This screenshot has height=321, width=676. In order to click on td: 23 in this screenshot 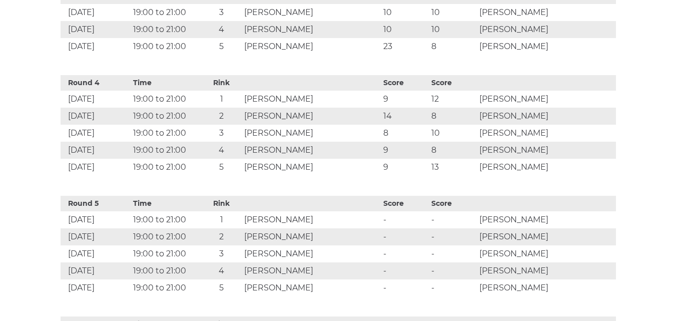, I will do `click(405, 47)`.